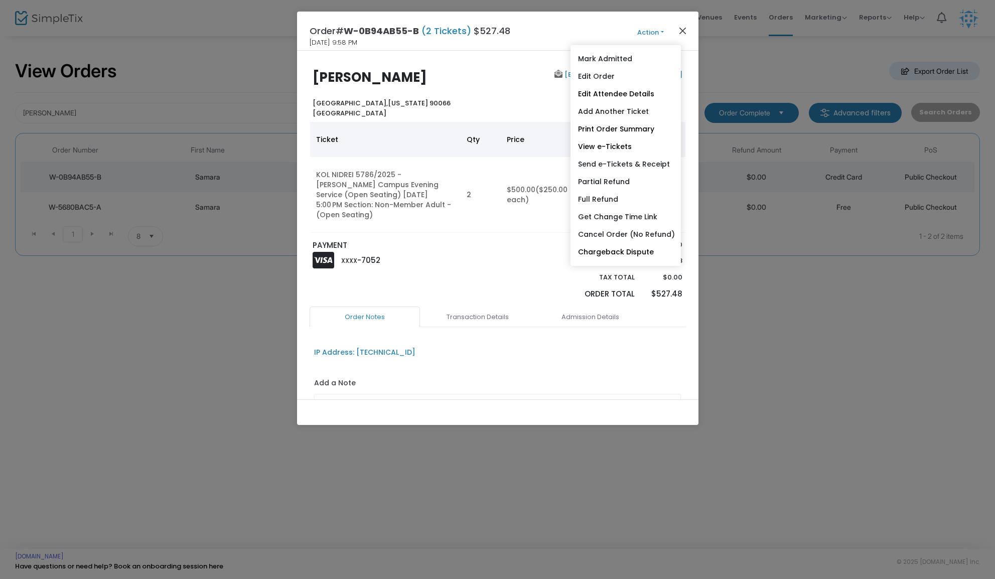 The width and height of the screenshot is (995, 579). Describe the element at coordinates (593, 261) in the screenshot. I see `p: Service Fee Total` at that location.